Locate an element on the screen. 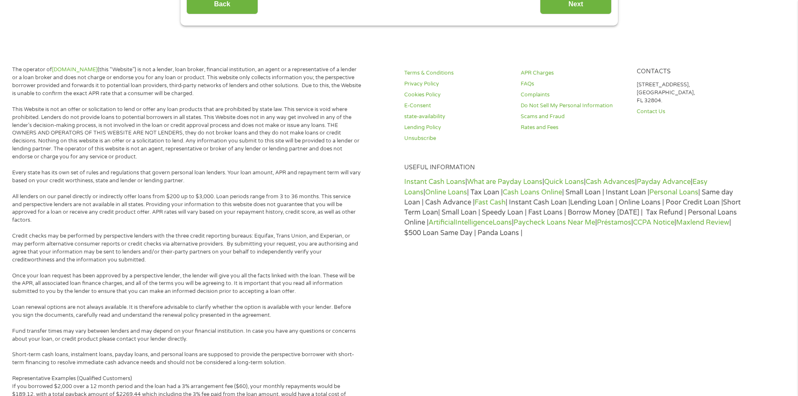 The image size is (798, 396). a: Intelligence is located at coordinates (474, 223).